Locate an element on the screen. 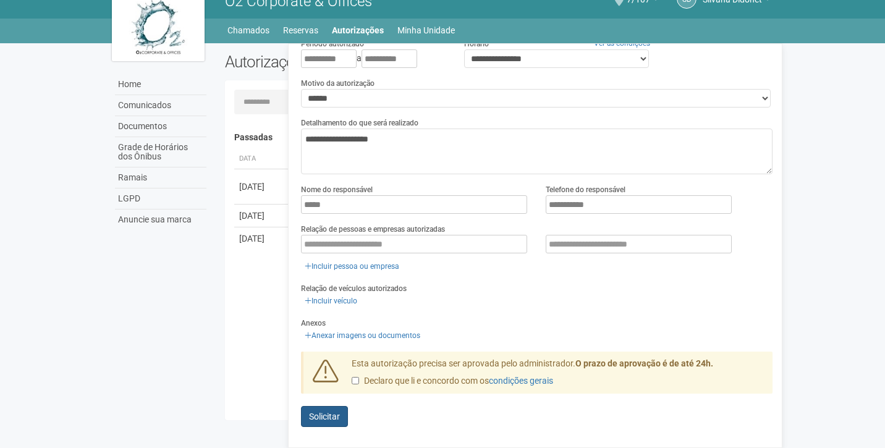  h4: Passadas is located at coordinates (499, 137).